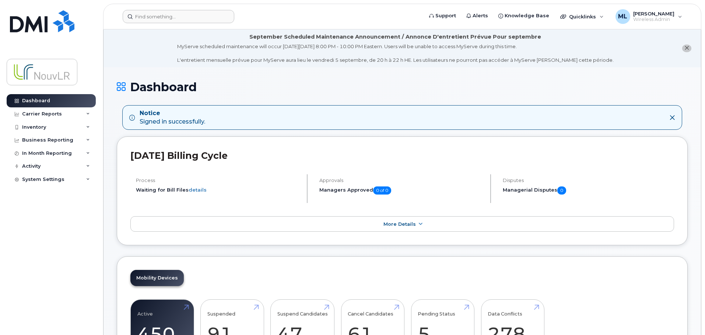  I want to click on a: Mobility Devices, so click(157, 278).